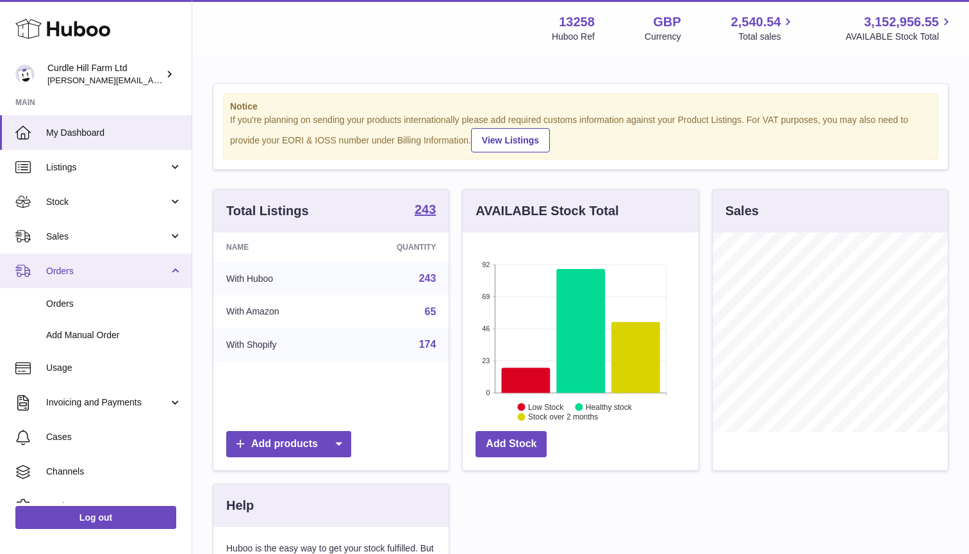 The image size is (969, 554). I want to click on a: Add Stock, so click(511, 444).